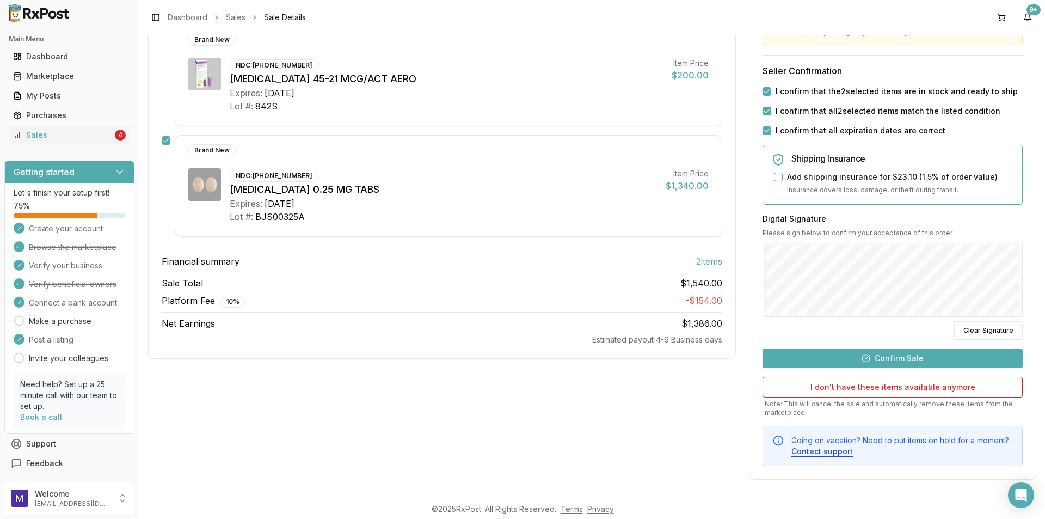  Describe the element at coordinates (41, 416) in the screenshot. I see `a: Book a call` at that location.